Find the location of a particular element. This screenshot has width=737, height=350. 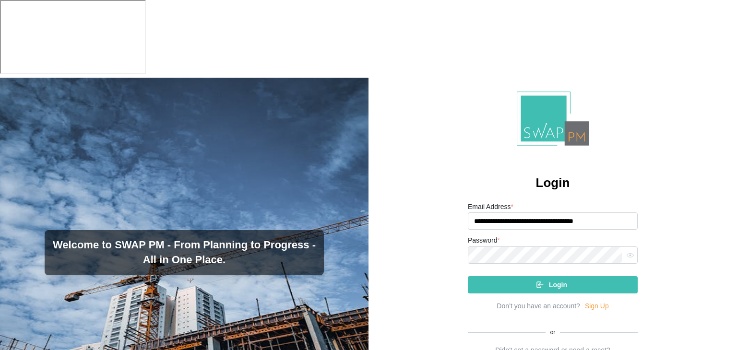

label: Email Address is located at coordinates (490, 207).